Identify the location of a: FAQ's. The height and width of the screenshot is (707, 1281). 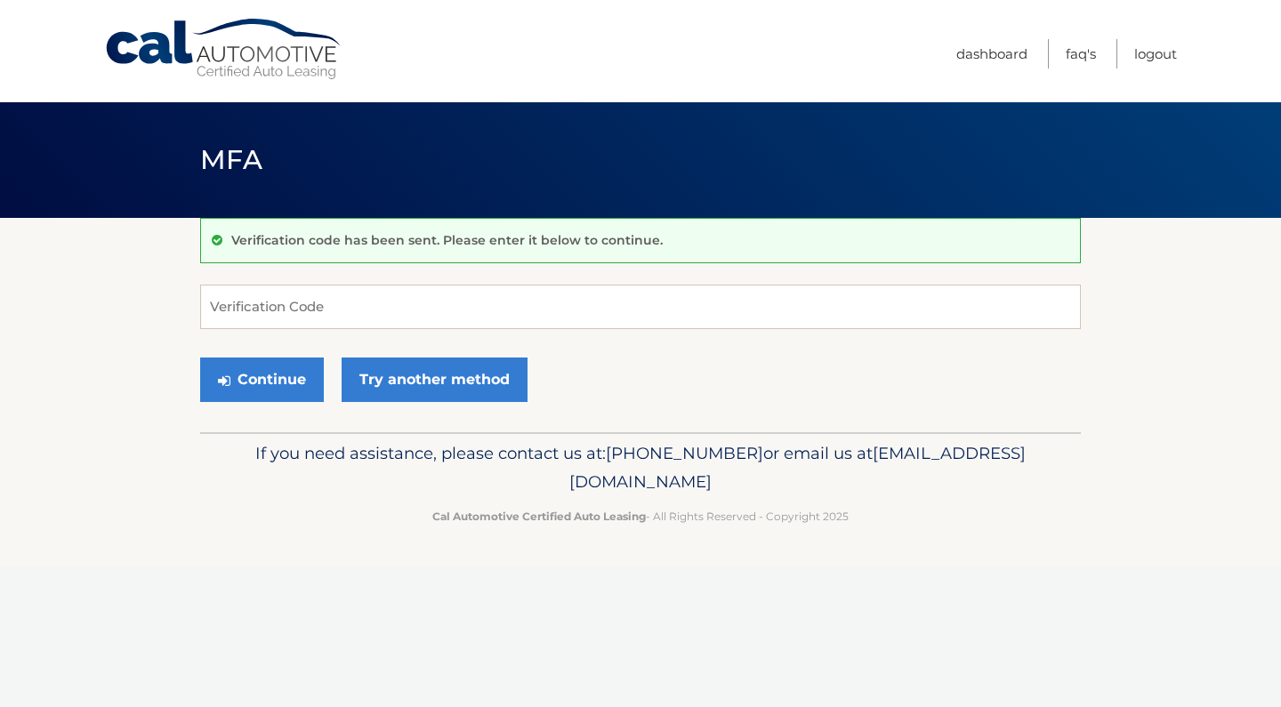
(1081, 53).